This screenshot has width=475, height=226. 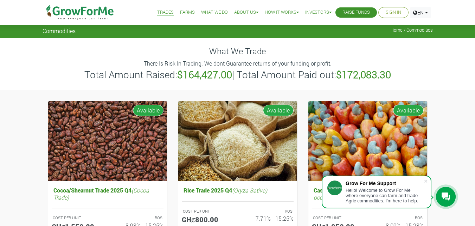 I want to click on span: Home / Commodities, so click(x=412, y=30).